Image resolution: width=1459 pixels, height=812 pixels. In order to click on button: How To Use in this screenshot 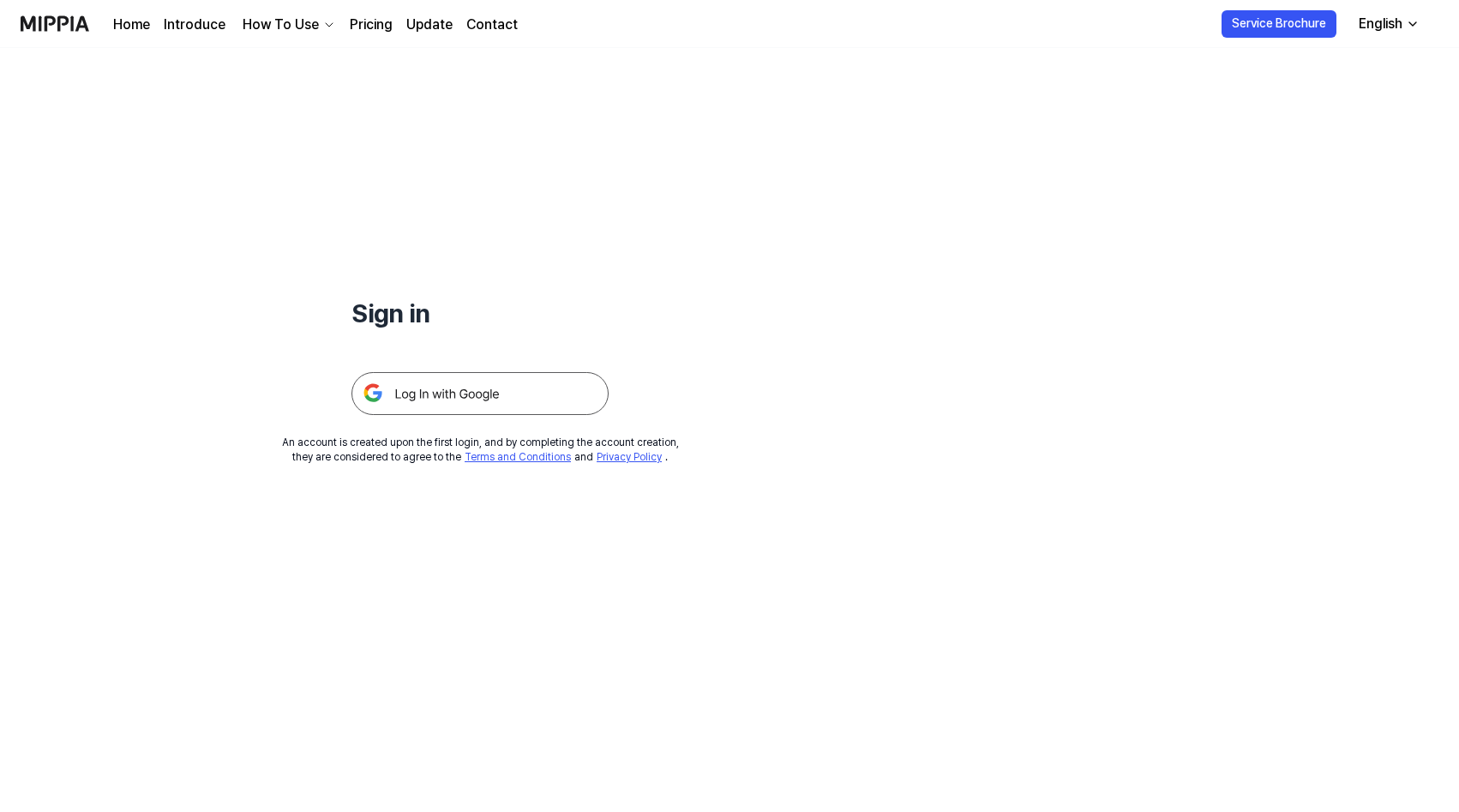, I will do `click(287, 25)`.